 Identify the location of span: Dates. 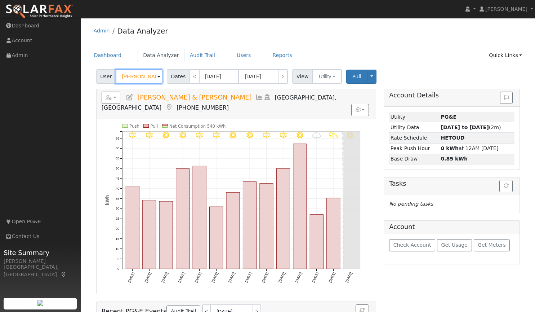
(178, 76).